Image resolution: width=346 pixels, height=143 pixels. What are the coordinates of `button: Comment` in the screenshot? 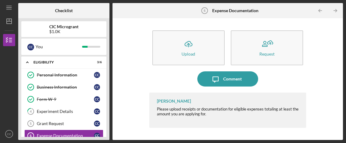 It's located at (228, 79).